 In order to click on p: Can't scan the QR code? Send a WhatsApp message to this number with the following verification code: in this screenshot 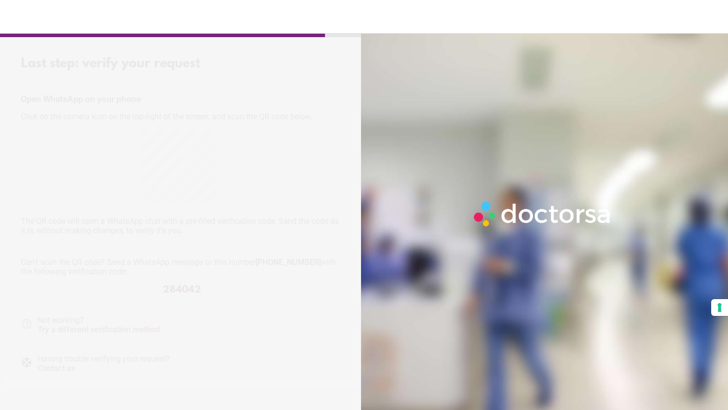, I will do `click(181, 267)`.